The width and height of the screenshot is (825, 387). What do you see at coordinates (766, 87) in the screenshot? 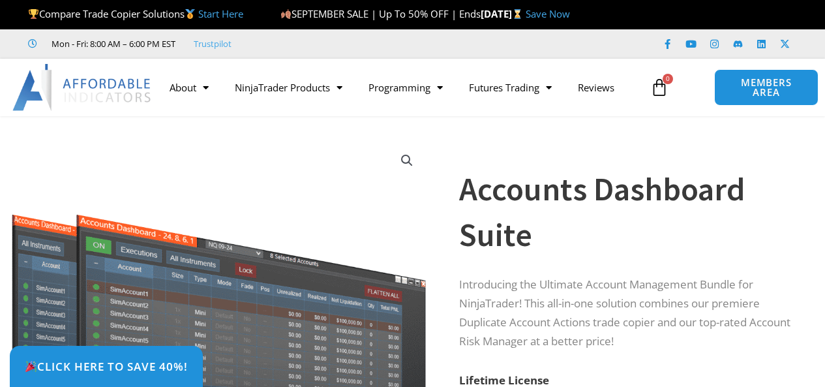
I see `a: MEMBERS AREA` at bounding box center [766, 87].